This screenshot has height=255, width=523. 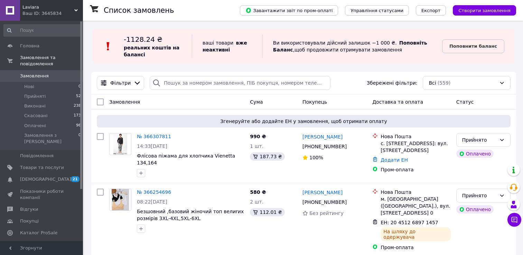 What do you see at coordinates (53, 13) in the screenshot?
I see `div: Ваш ID: 3645834` at bounding box center [53, 13].